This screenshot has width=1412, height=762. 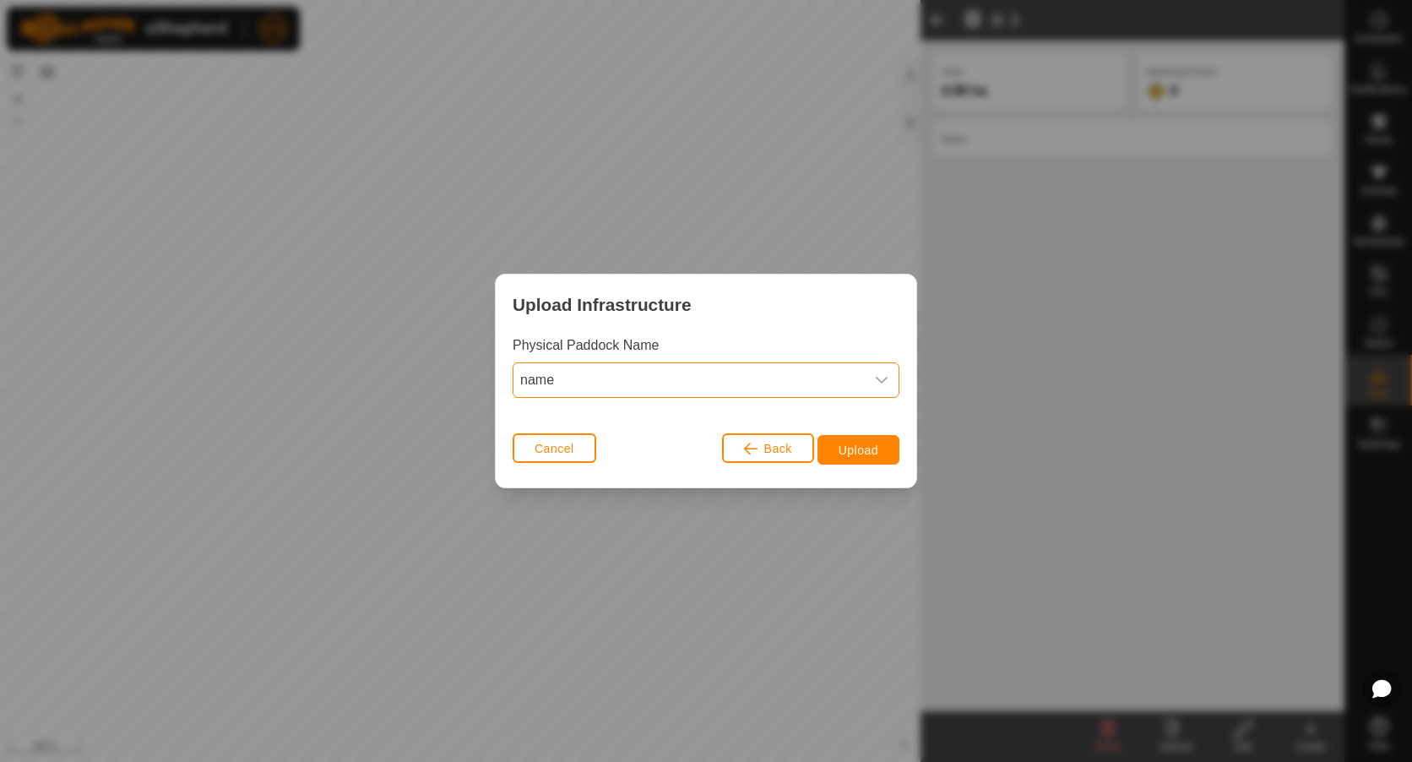 What do you see at coordinates (858, 449) in the screenshot?
I see `button: Upload` at bounding box center [858, 449].